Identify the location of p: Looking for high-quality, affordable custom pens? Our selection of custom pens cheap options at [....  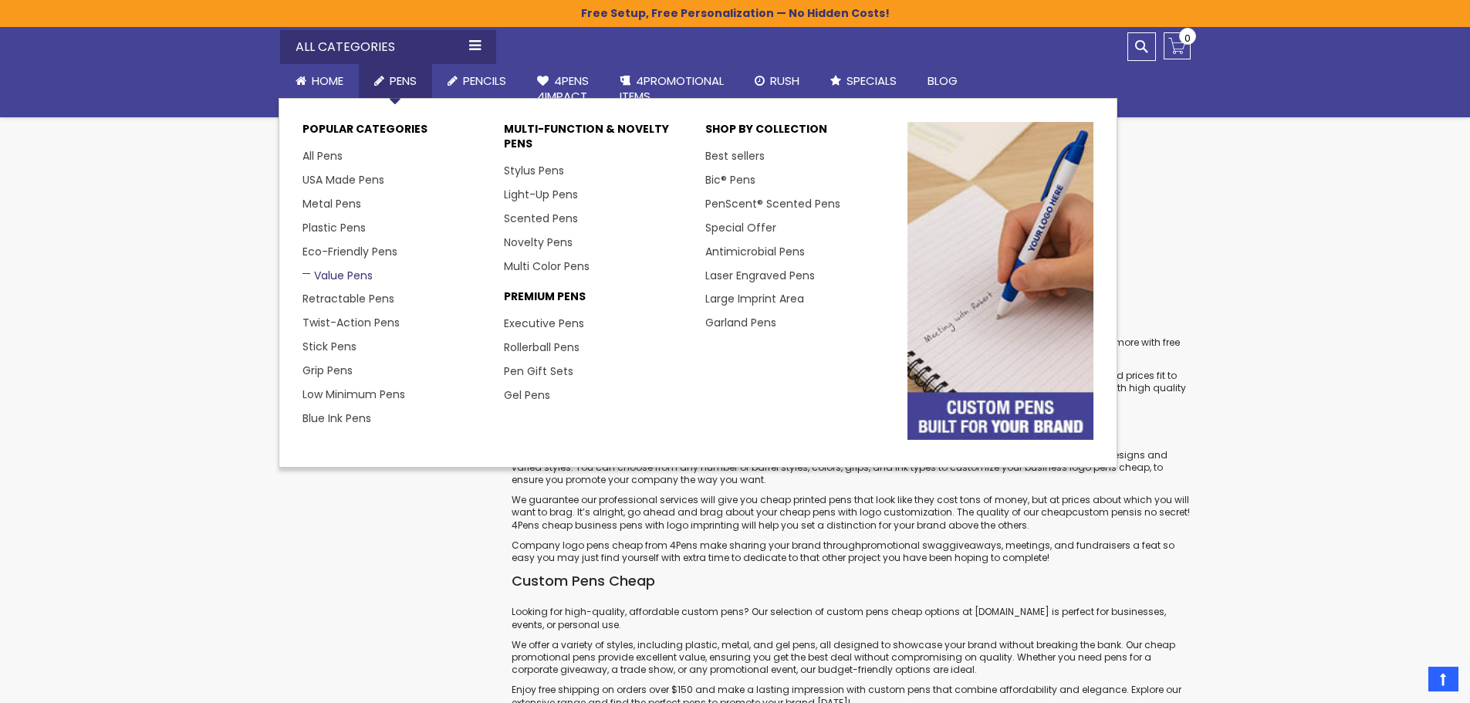
(851, 618).